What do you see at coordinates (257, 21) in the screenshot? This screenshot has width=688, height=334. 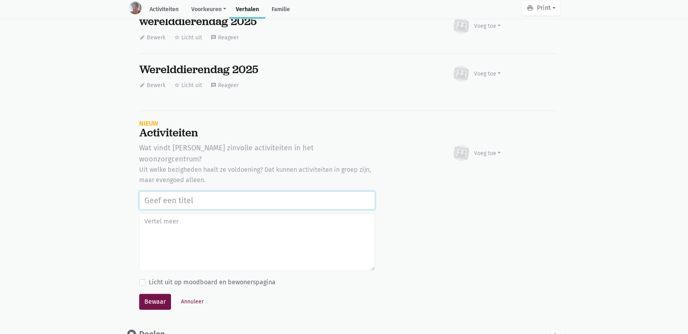 I see `div: werelddierendag 2025` at bounding box center [257, 21].